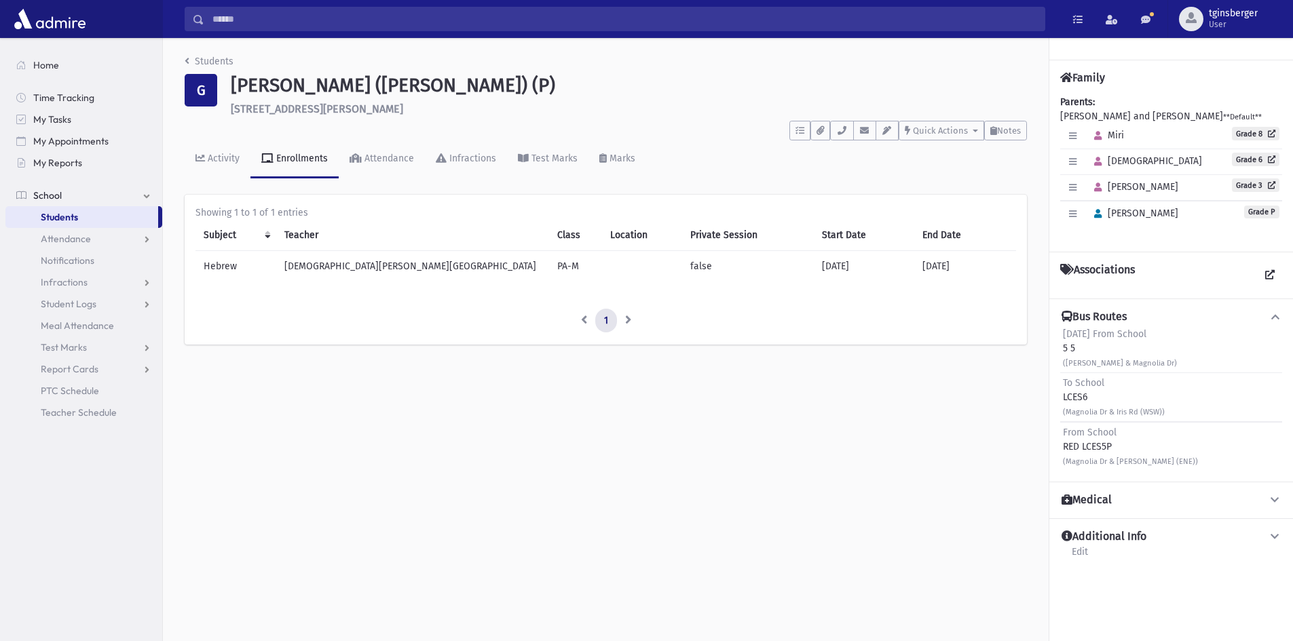 The height and width of the screenshot is (641, 1293). What do you see at coordinates (1083, 77) in the screenshot?
I see `h4: Family` at bounding box center [1083, 77].